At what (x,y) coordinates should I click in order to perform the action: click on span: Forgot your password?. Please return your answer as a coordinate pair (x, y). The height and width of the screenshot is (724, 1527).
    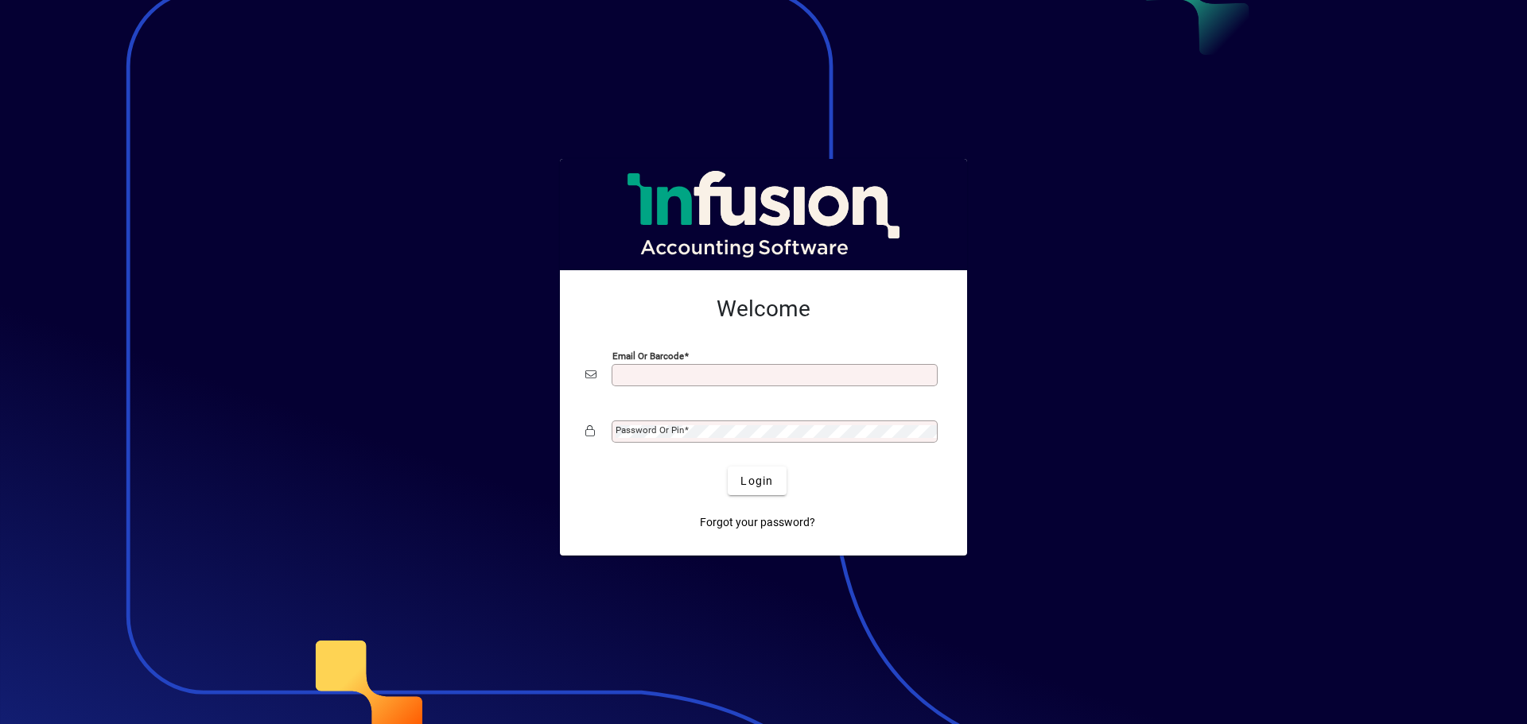
    Looking at the image, I should click on (757, 522).